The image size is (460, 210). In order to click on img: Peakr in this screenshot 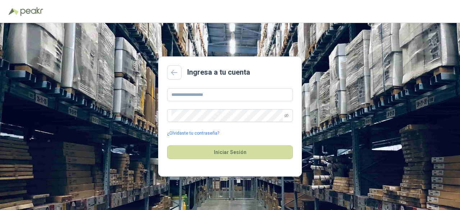, I will do `click(32, 12)`.